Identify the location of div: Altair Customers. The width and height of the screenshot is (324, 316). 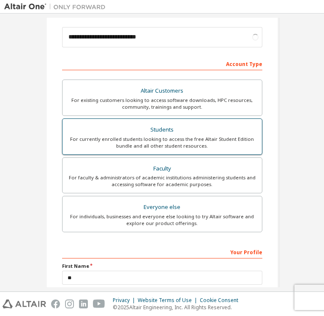
(162, 91).